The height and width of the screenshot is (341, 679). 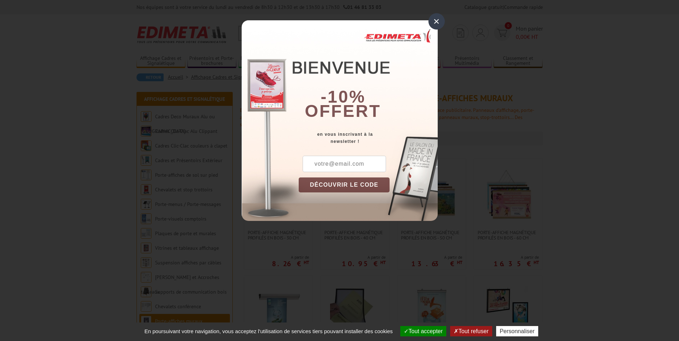 What do you see at coordinates (268, 331) in the screenshot?
I see `span: En poursuivant votre navigation, vous acceptez l'utilisation de services tiers pouvant installer ...` at bounding box center [268, 331].